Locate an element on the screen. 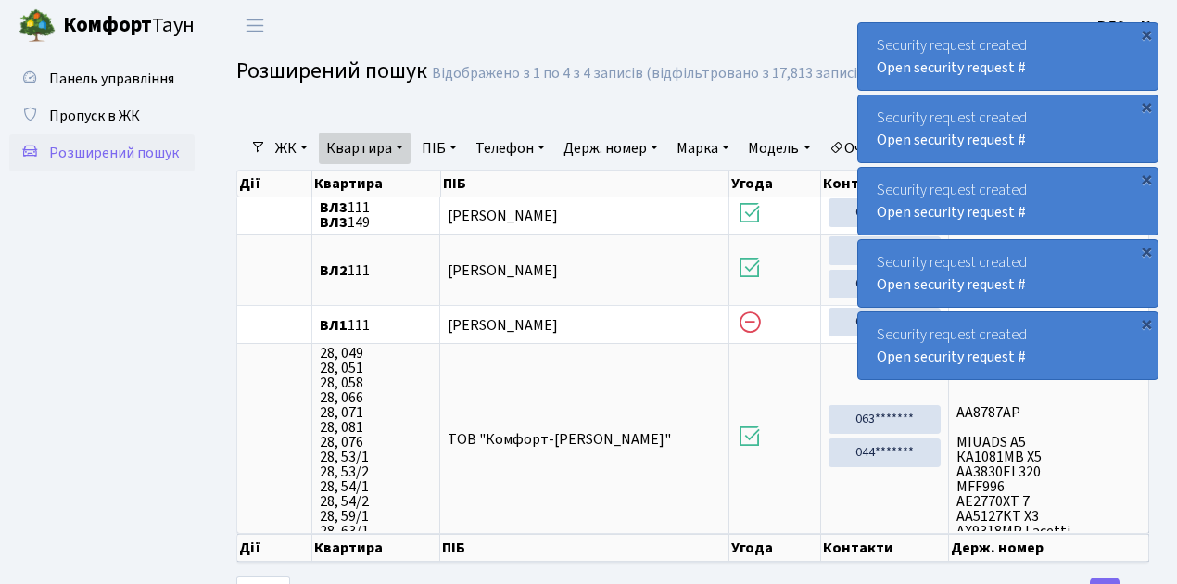 The image size is (1177, 584). b: ВЛ2 -. К. is located at coordinates (1126, 26).